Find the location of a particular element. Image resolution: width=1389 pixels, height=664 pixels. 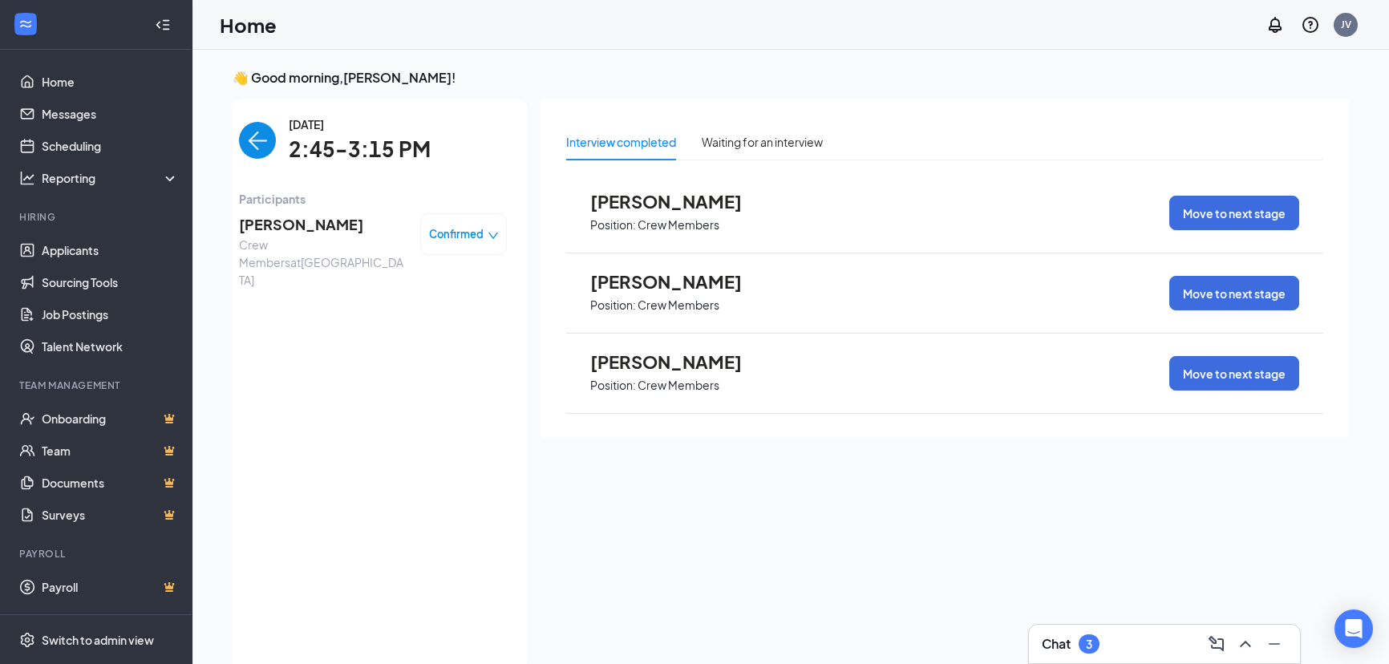

a: Messages is located at coordinates (110, 114).